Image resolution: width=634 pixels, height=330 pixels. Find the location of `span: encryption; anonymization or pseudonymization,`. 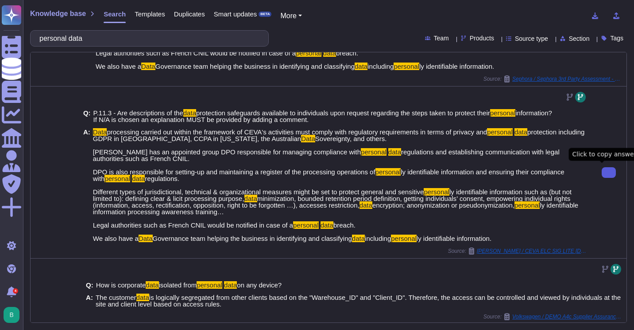

span: encryption; anonymization or pseudonymization, is located at coordinates (444, 205).